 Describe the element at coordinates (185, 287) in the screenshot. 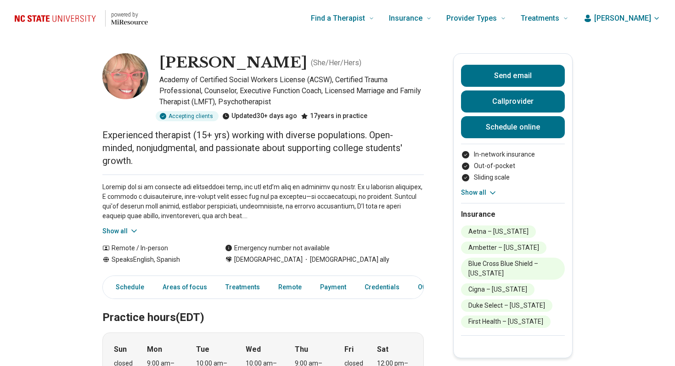

I see `a: Areas of focus` at that location.